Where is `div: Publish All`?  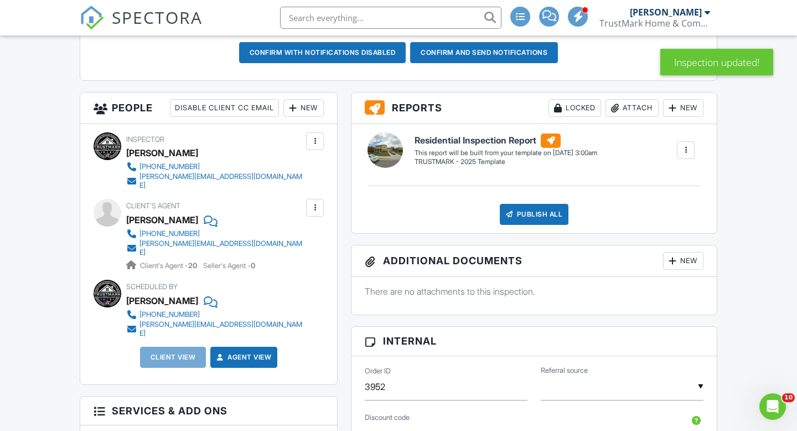 div: Publish All is located at coordinates (534, 214).